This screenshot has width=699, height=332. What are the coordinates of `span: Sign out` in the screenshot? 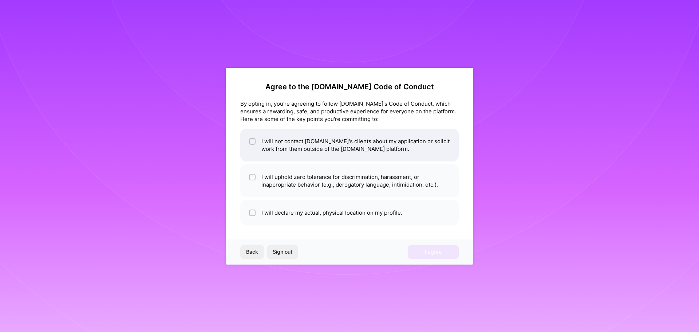 It's located at (282, 251).